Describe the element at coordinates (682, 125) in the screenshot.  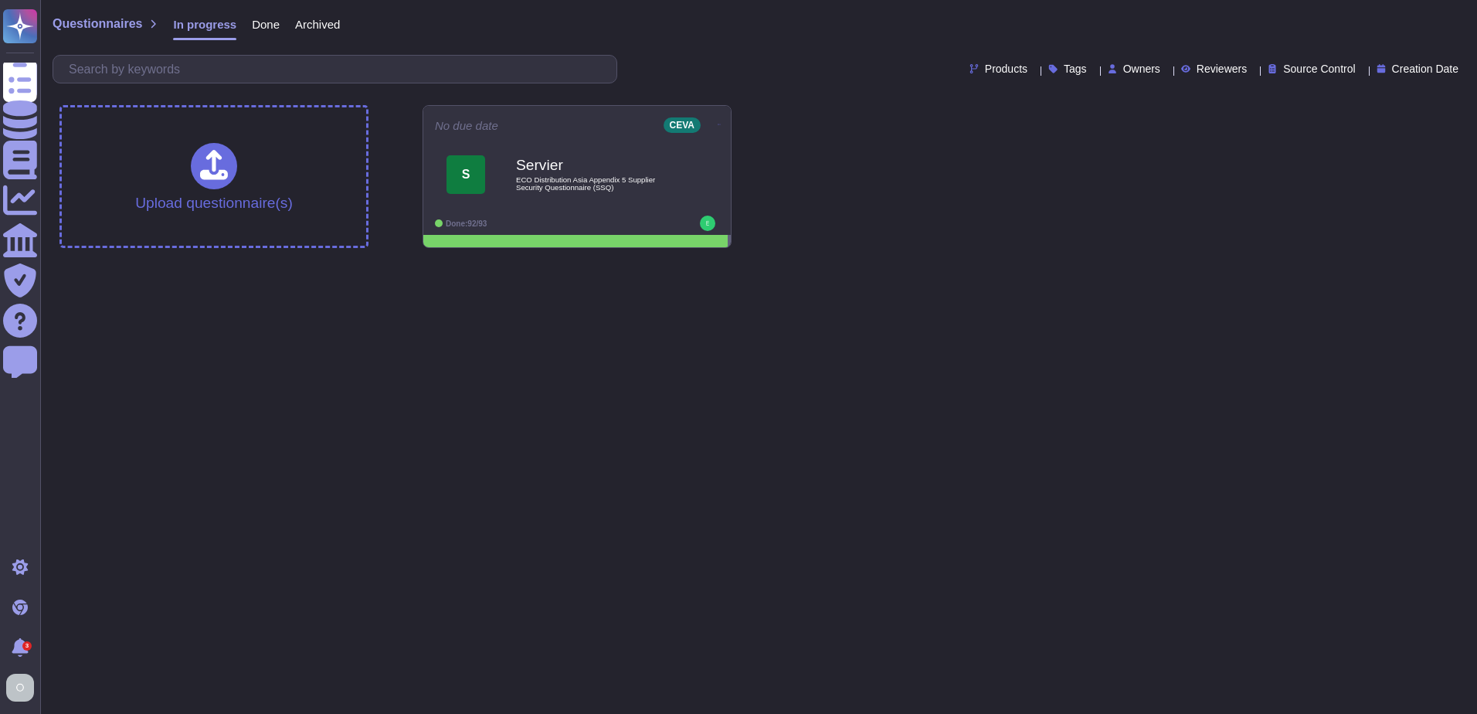
I see `div: CEVA` at that location.